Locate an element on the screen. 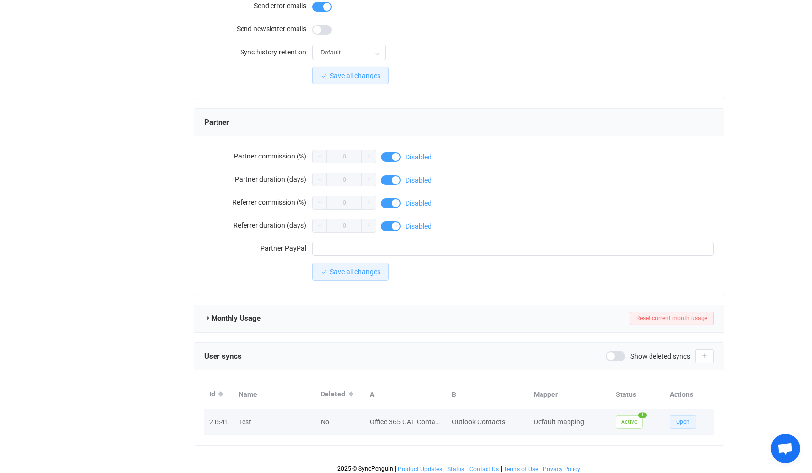 The image size is (812, 473). span: Show deleted syncs is located at coordinates (661, 357).